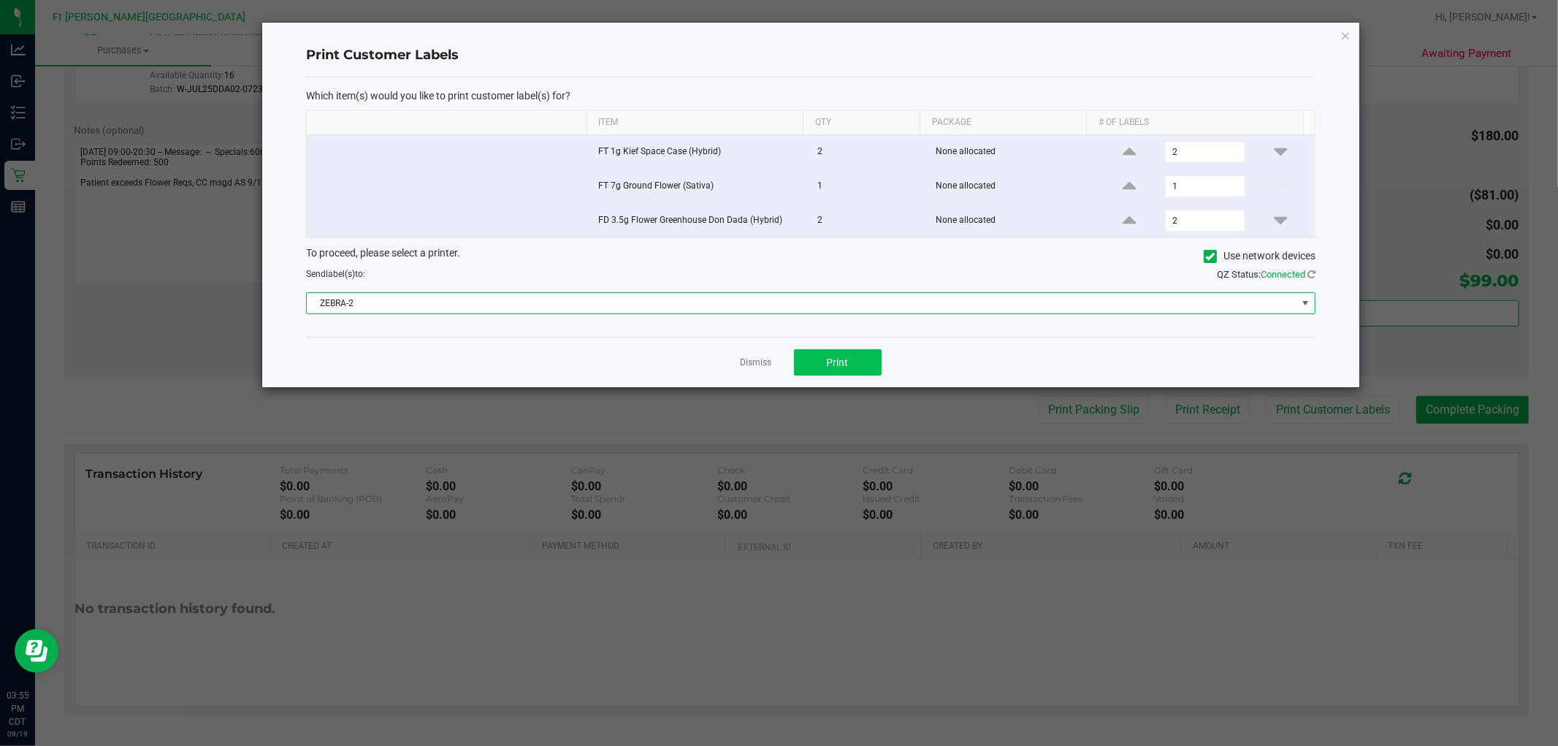  I want to click on td: FT 7g Ground Flower (Sativa), so click(699, 186).